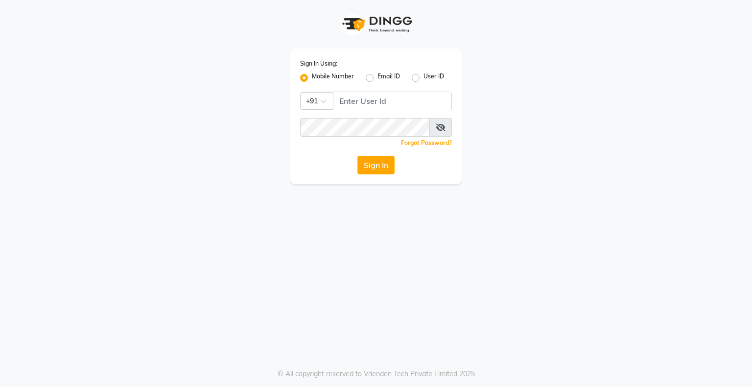 This screenshot has width=752, height=387. Describe the element at coordinates (319, 64) in the screenshot. I see `label: Sign In Using:` at that location.